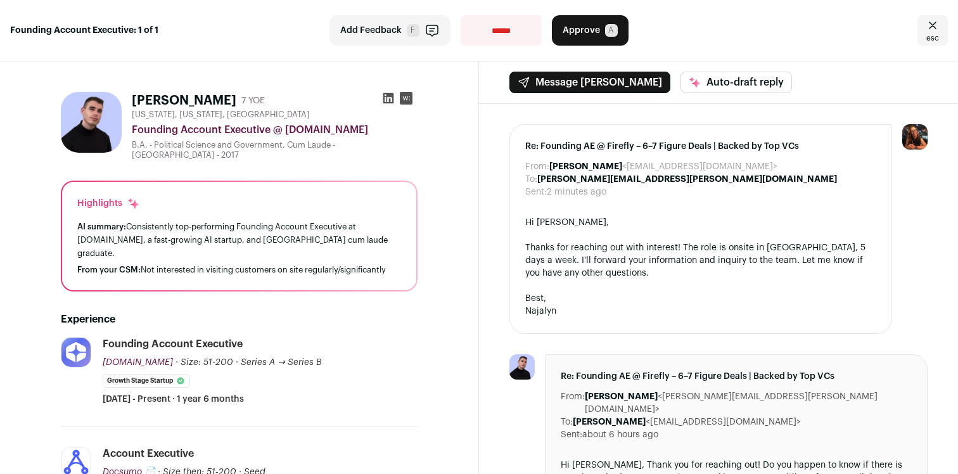 This screenshot has width=958, height=474. Describe the element at coordinates (620, 435) in the screenshot. I see `dd: about 6 hours ago` at that location.